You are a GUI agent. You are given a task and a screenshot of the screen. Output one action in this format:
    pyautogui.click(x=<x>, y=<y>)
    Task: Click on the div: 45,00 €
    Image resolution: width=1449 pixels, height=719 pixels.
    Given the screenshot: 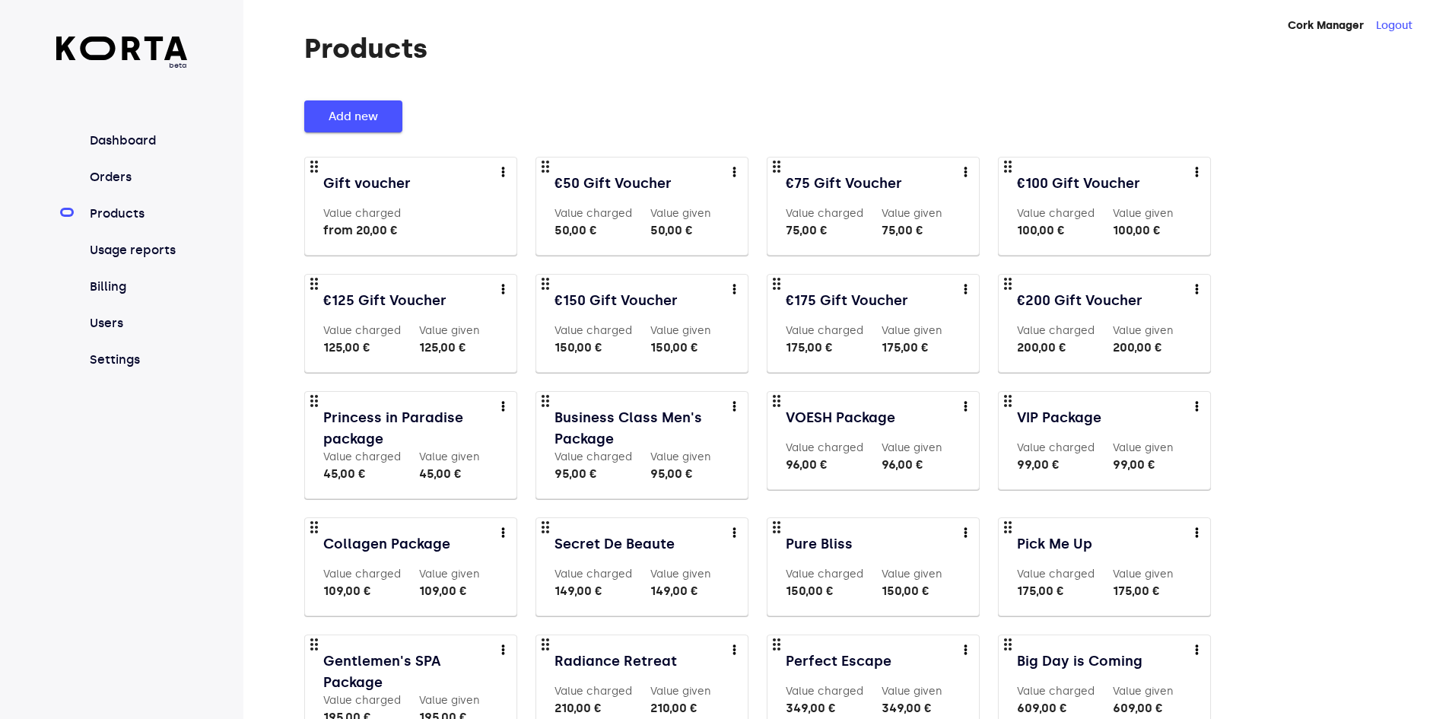 What is the action you would take?
    pyautogui.click(x=362, y=474)
    